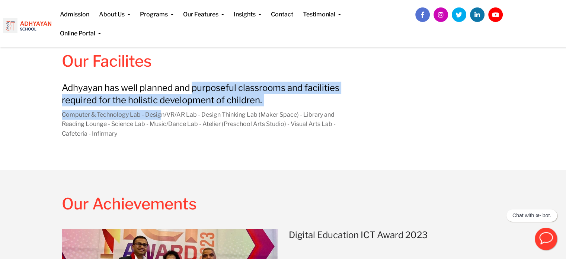 Image resolution: width=566 pixels, height=259 pixels. What do you see at coordinates (532, 215) in the screenshot?
I see `p: Chat with अ- bot.` at bounding box center [532, 215].